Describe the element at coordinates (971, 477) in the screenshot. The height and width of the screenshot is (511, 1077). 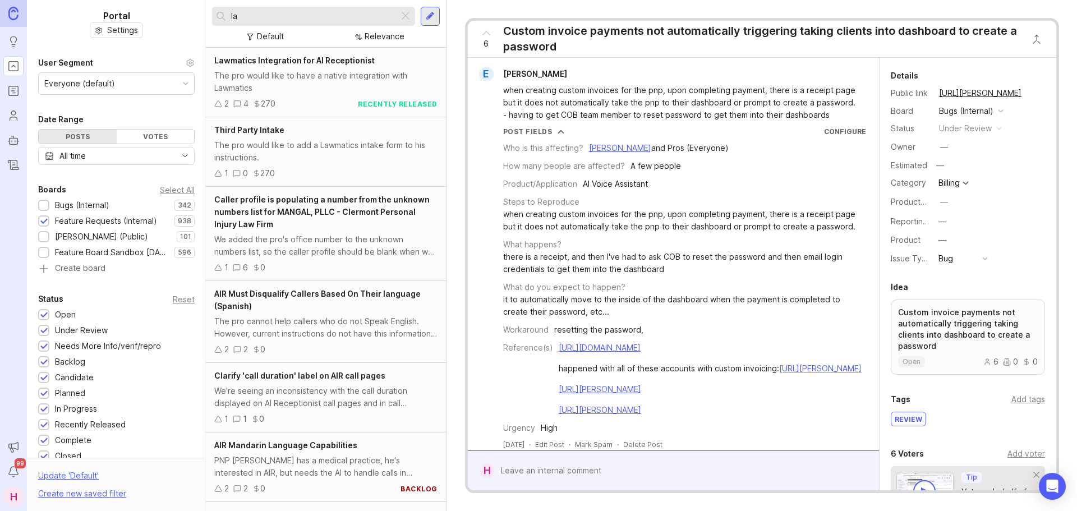
I see `p: Tip` at that location.